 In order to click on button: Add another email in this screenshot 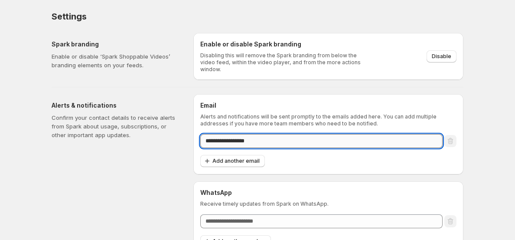, I will do `click(232, 161)`.